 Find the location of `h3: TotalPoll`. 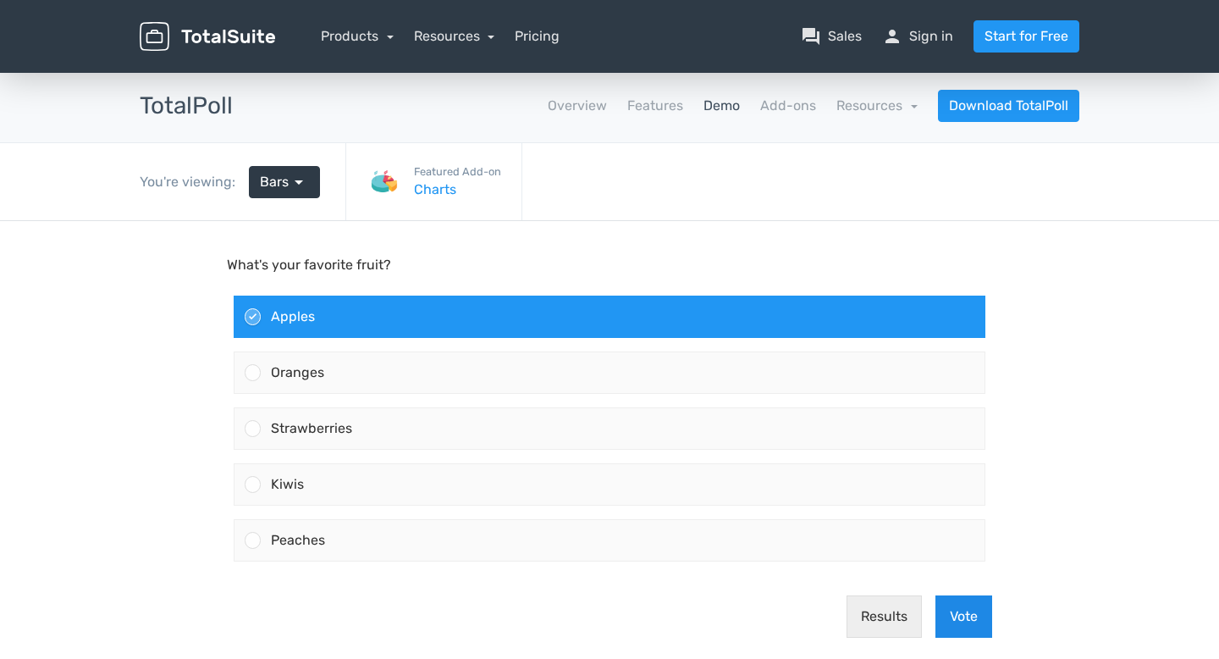

h3: TotalPoll is located at coordinates (186, 106).